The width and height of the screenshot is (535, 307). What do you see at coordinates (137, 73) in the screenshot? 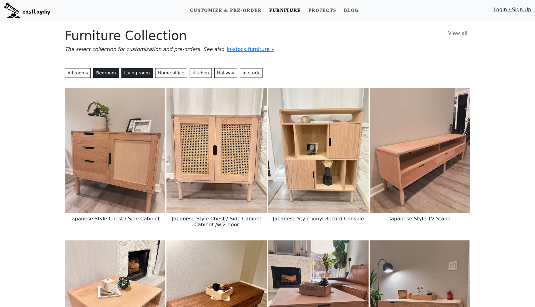
I see `button: Living room` at bounding box center [137, 73].